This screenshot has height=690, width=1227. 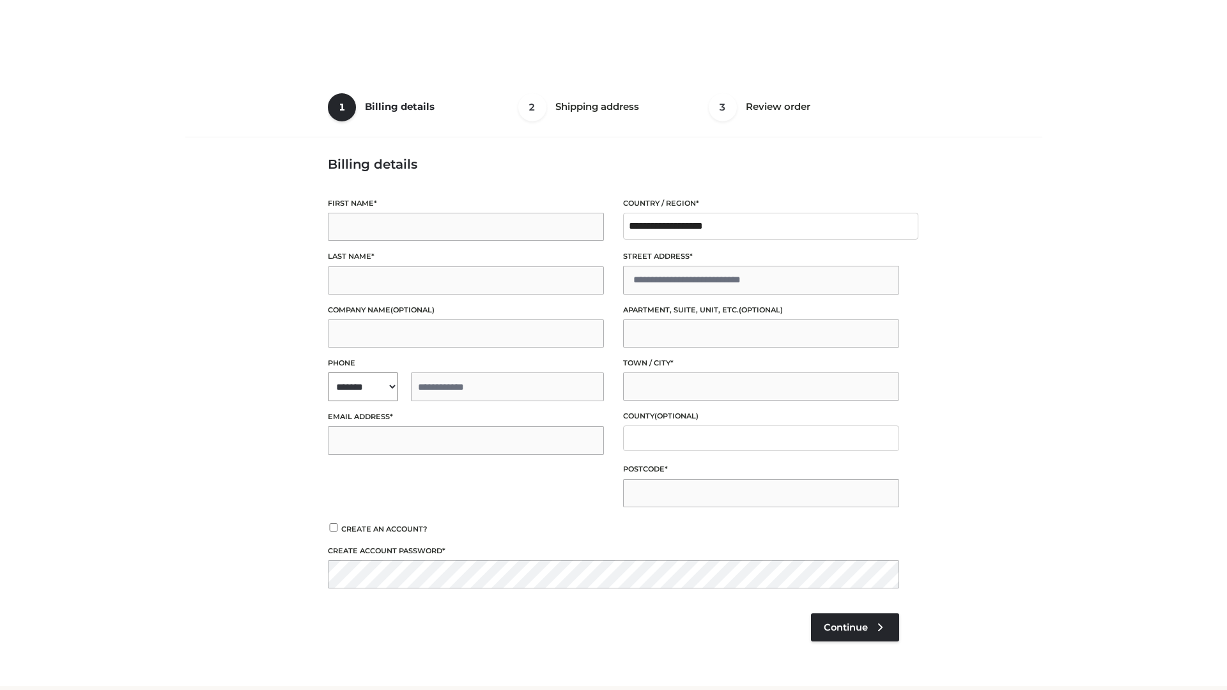 What do you see at coordinates (466, 203) in the screenshot?
I see `label: First name` at bounding box center [466, 203].